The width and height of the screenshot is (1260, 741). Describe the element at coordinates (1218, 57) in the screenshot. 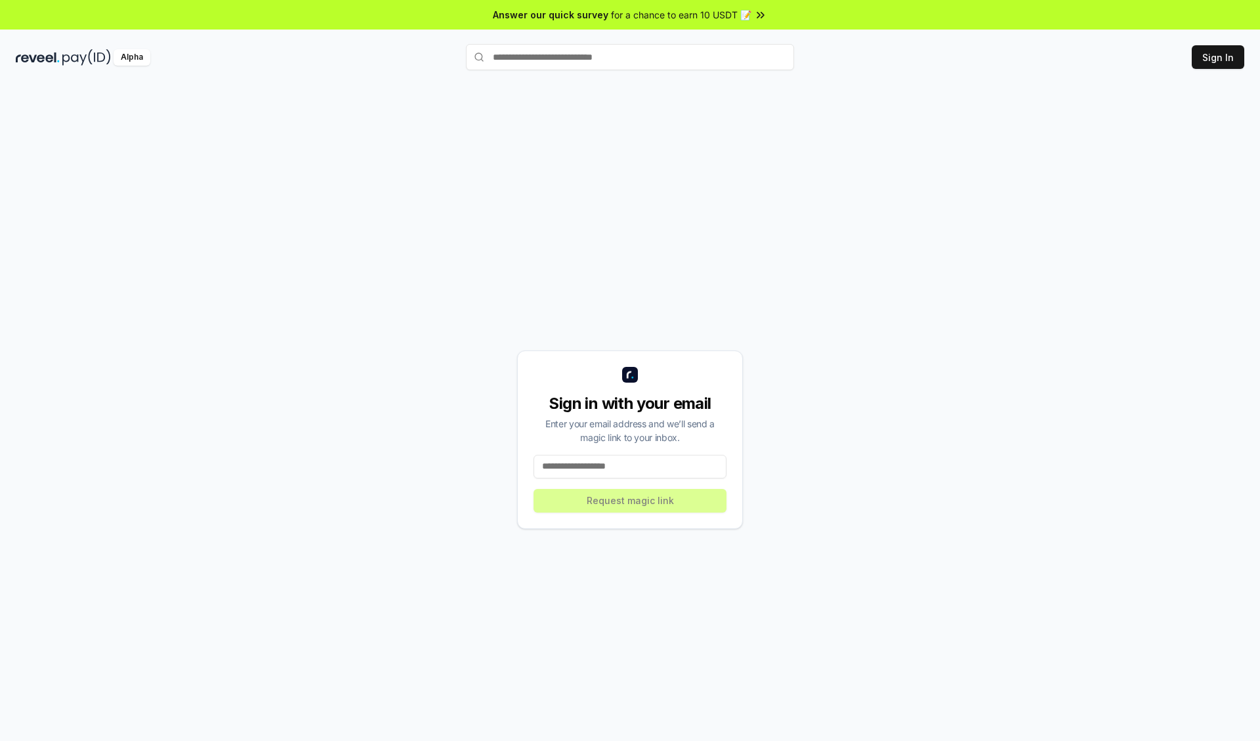

I see `button: Sign In` at that location.